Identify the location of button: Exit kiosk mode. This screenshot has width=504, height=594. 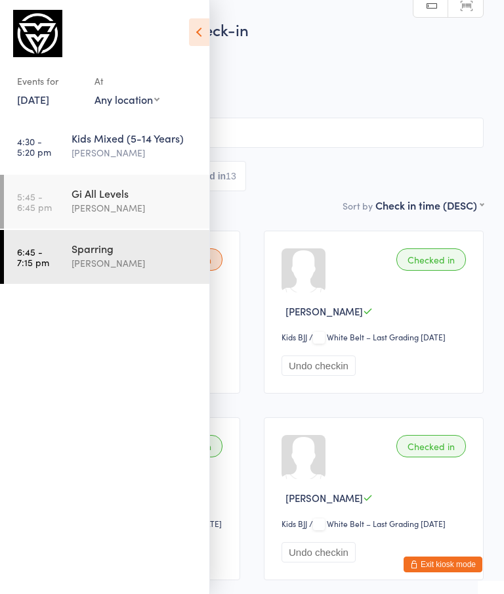
(443, 564).